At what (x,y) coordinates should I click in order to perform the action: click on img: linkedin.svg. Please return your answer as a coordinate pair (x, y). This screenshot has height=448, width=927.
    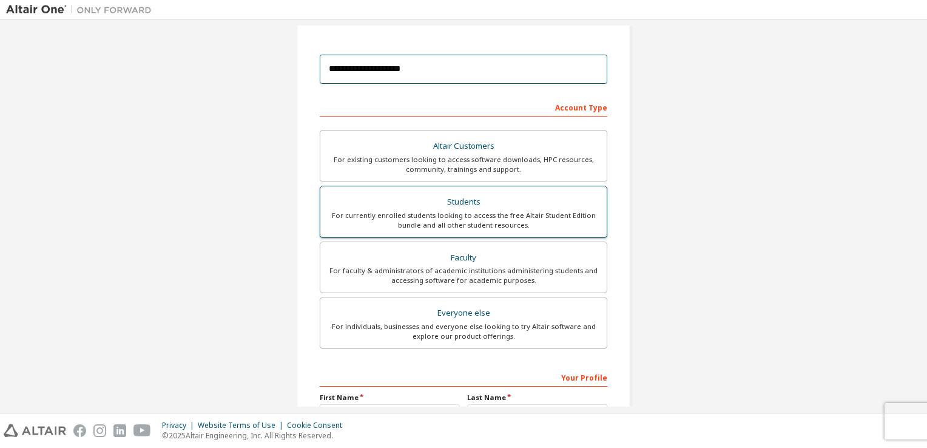
    Looking at the image, I should click on (119, 430).